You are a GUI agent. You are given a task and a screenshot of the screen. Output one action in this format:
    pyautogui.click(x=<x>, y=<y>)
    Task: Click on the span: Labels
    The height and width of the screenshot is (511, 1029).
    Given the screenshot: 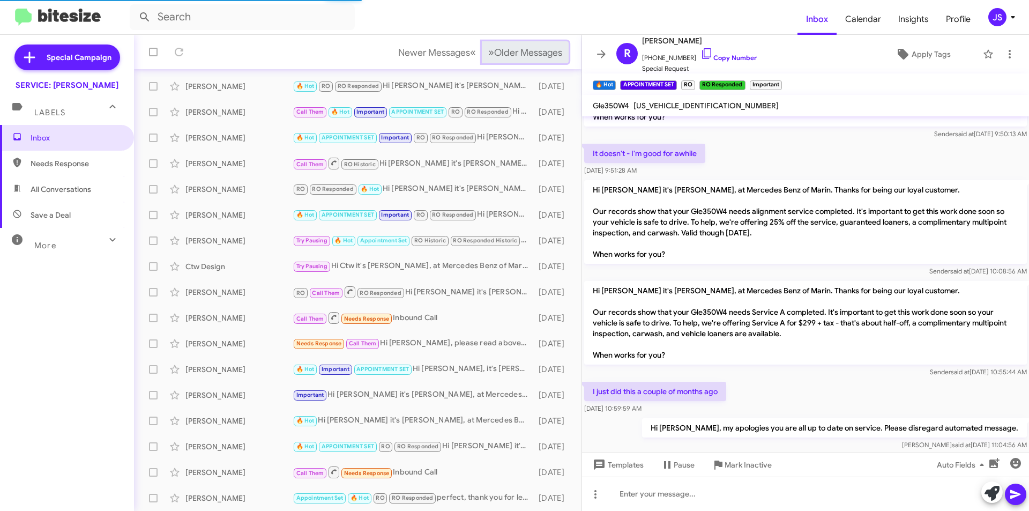 What is the action you would take?
    pyautogui.click(x=50, y=113)
    